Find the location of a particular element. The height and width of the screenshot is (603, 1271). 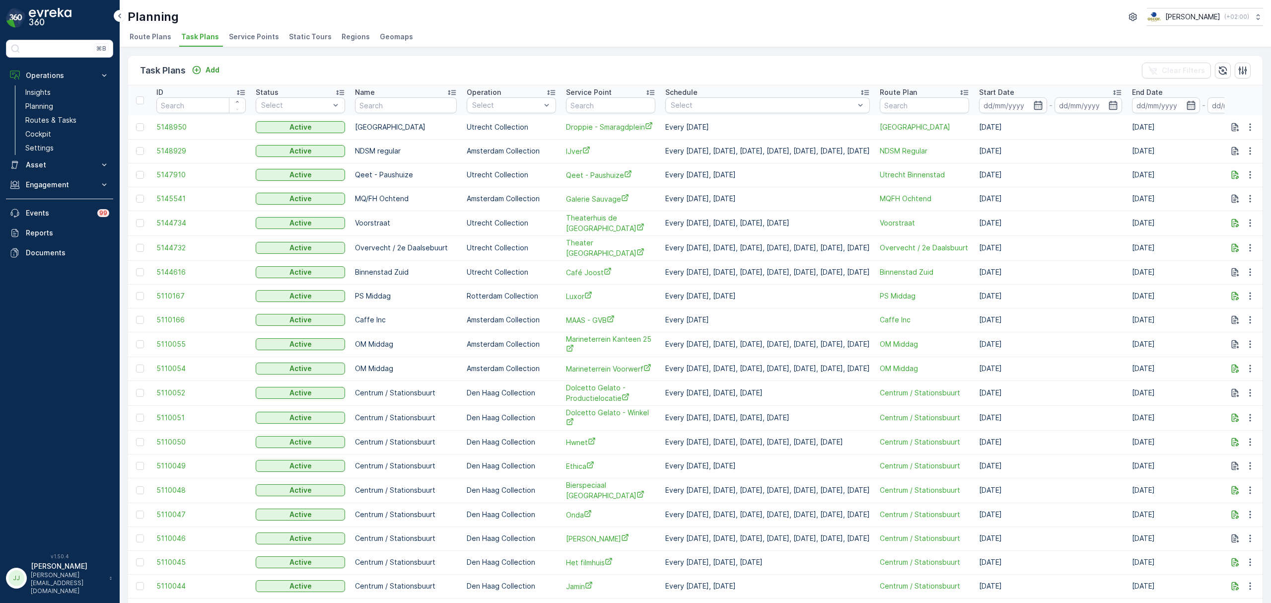

span: 5110052 is located at coordinates (201, 393).